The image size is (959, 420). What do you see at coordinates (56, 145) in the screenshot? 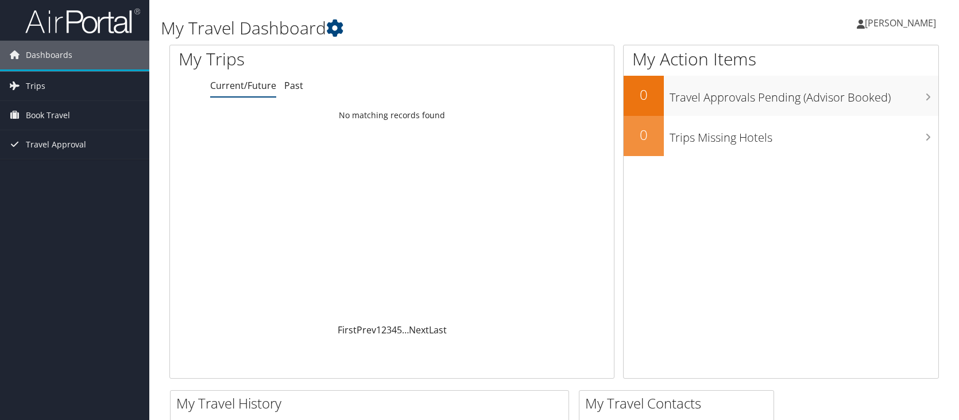
I see `span: Travel Approval` at bounding box center [56, 145].